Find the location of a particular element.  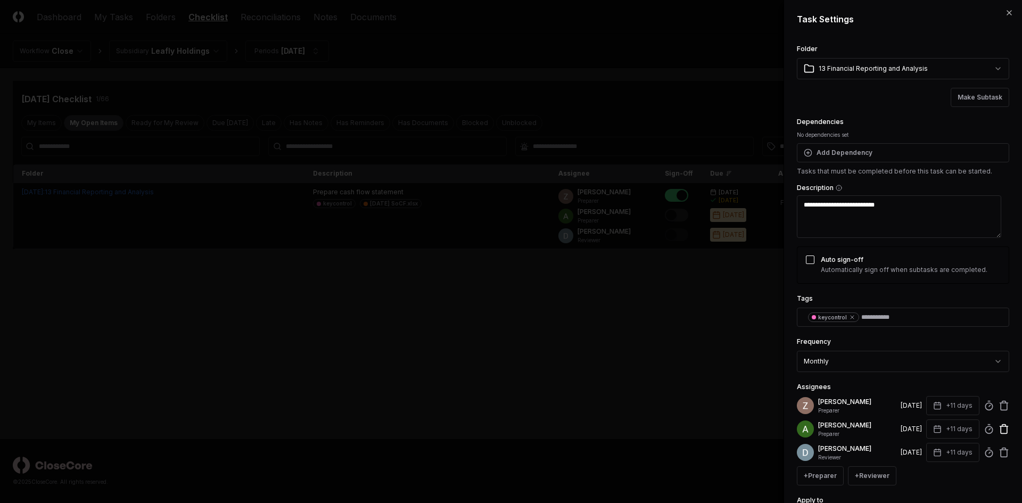

label: Dependencies is located at coordinates (820, 121).